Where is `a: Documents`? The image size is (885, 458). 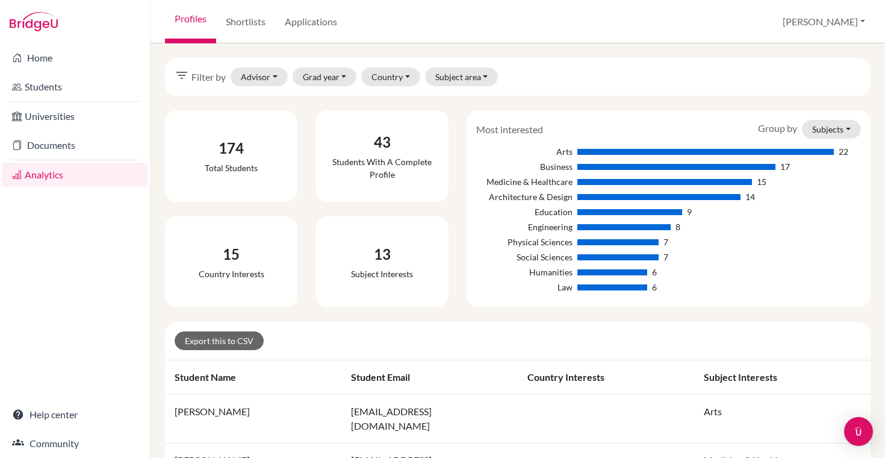
a: Documents is located at coordinates (75, 145).